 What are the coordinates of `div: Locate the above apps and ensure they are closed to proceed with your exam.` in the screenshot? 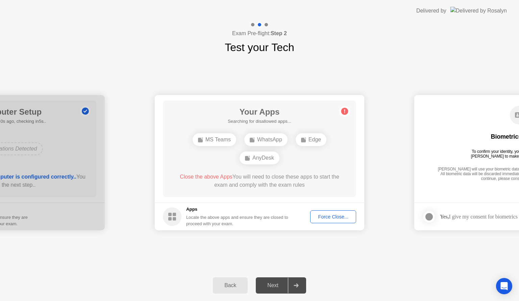 It's located at (237, 220).